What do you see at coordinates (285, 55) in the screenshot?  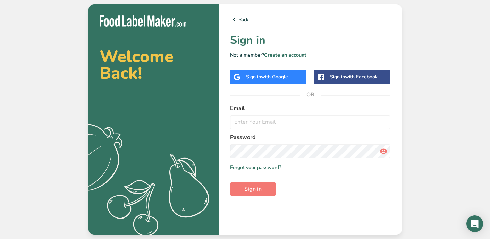 I see `a: Create an account` at bounding box center [285, 55].